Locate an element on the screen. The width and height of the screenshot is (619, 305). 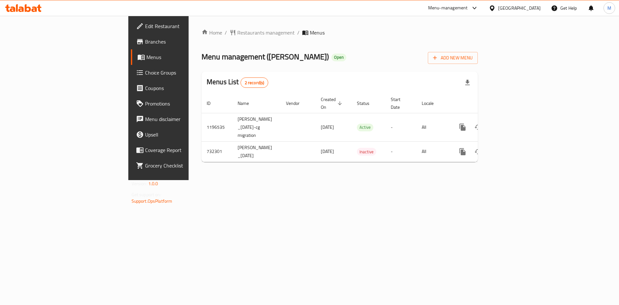
a: Grocery Checklist is located at coordinates (181, 165).